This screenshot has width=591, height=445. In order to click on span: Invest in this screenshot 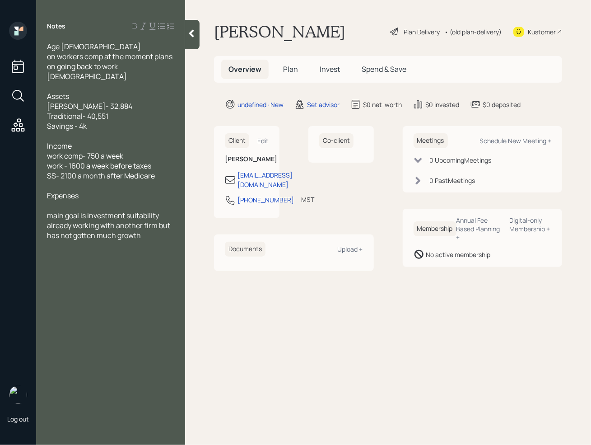, I will do `click(330, 69)`.